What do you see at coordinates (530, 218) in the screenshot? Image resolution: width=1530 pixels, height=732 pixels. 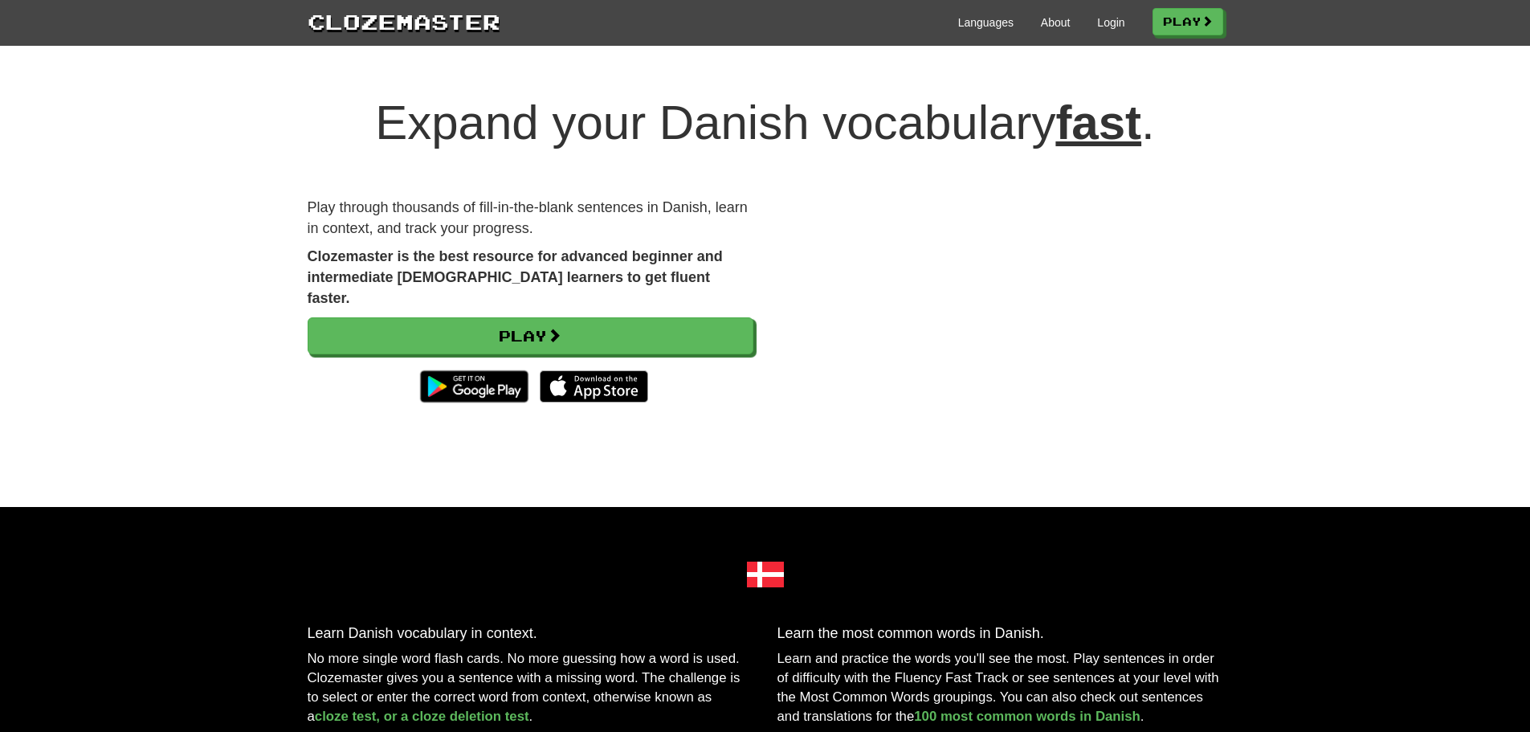 I see `p: Play through thousands of fill-in-the-blank sentences in Danish, learn in context, and track your...` at bounding box center [530, 218].